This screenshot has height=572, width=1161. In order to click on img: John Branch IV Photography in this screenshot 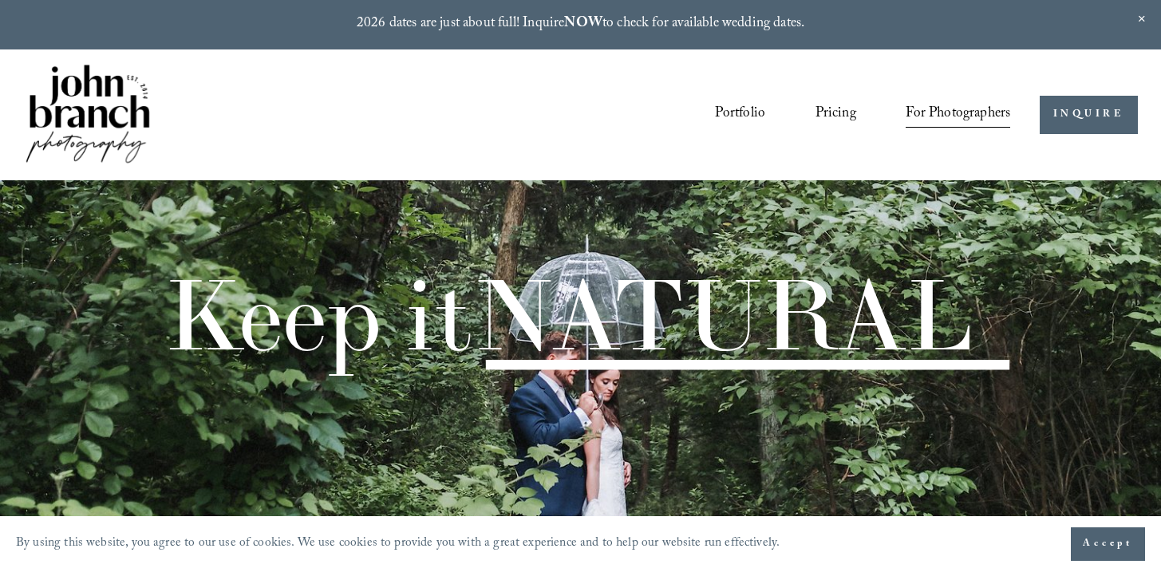, I will do `click(88, 115)`.